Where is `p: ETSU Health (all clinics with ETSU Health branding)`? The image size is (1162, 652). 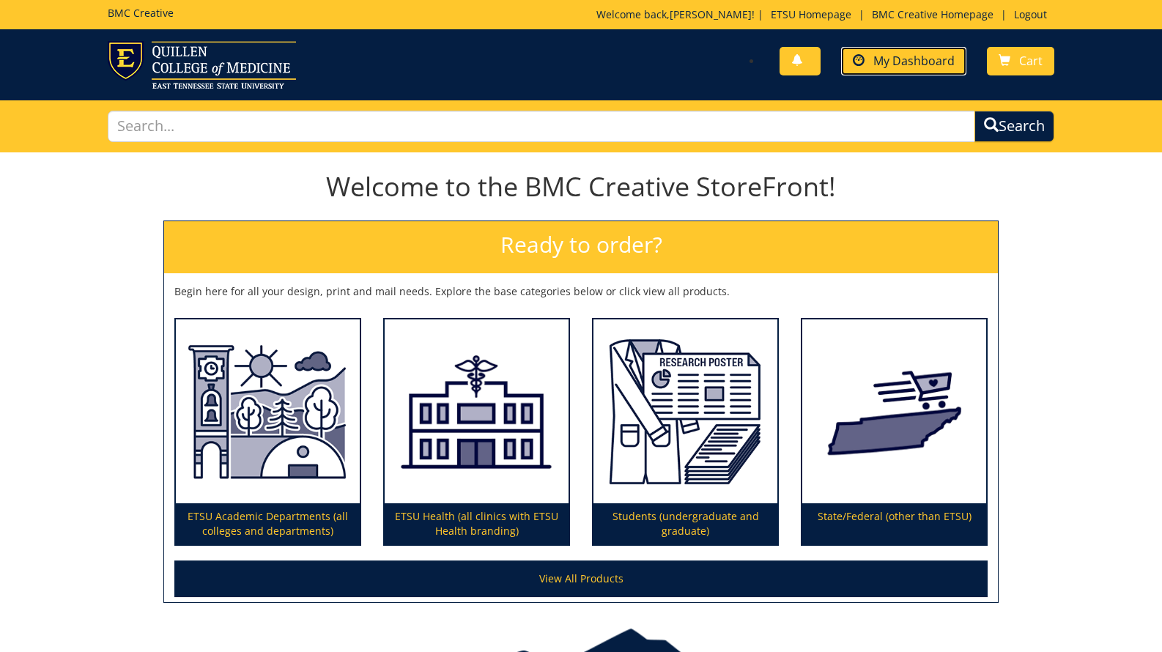
p: ETSU Health (all clinics with ETSU Health branding) is located at coordinates (476, 524).